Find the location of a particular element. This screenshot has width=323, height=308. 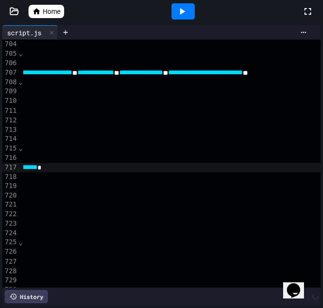

div: 710 is located at coordinates (10, 101).